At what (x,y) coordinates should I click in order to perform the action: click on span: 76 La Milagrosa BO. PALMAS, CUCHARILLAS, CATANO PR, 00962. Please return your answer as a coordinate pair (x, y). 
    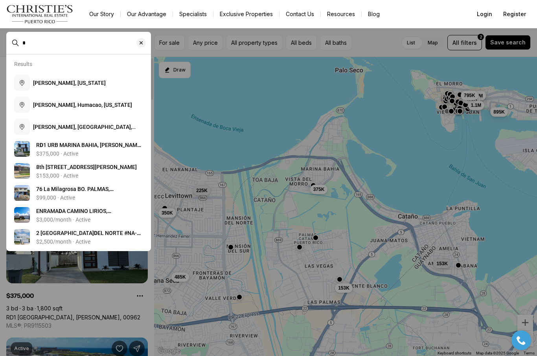
    Looking at the image, I should click on (79, 193).